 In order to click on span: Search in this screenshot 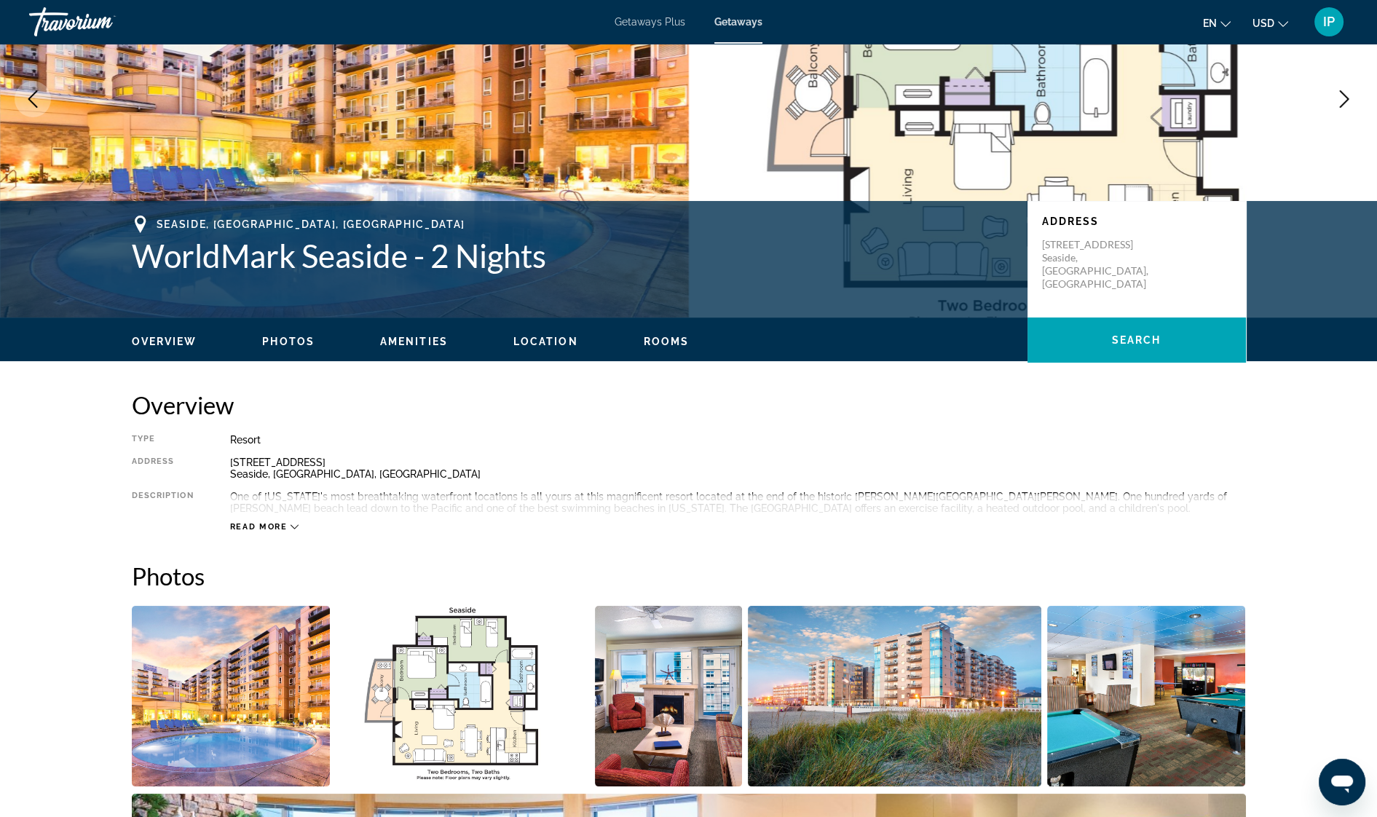, I will do `click(1137, 340)`.